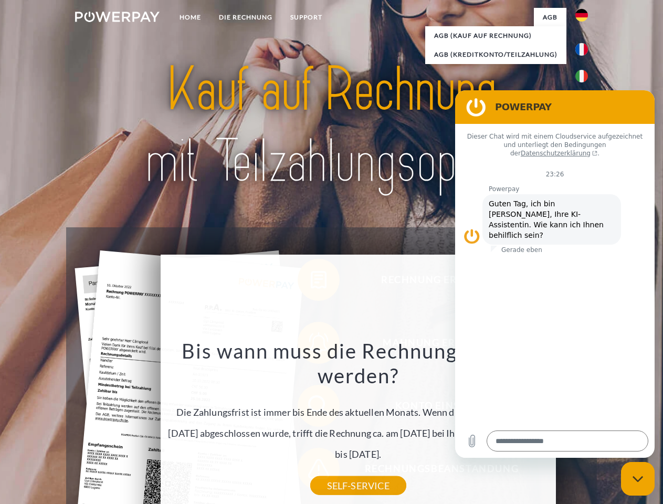 This screenshot has width=663, height=504. What do you see at coordinates (358, 363) in the screenshot?
I see `h3: Bis wann muss die Rechnung bezahlt werden?` at bounding box center [358, 363].